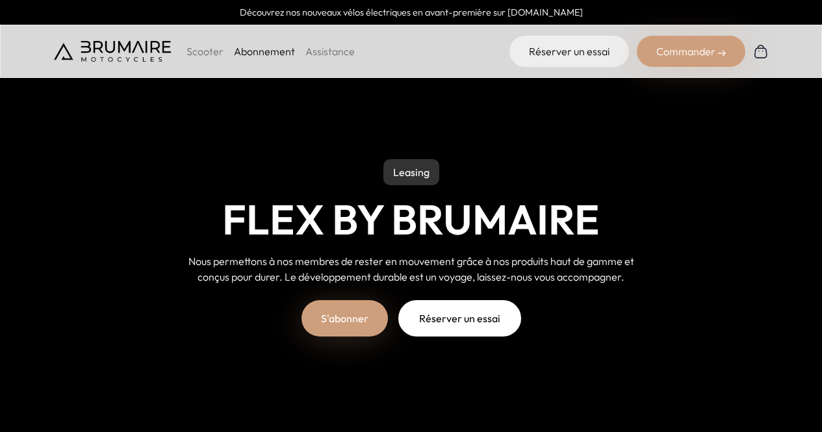 The height and width of the screenshot is (432, 822). I want to click on a: S'abonner, so click(344, 318).